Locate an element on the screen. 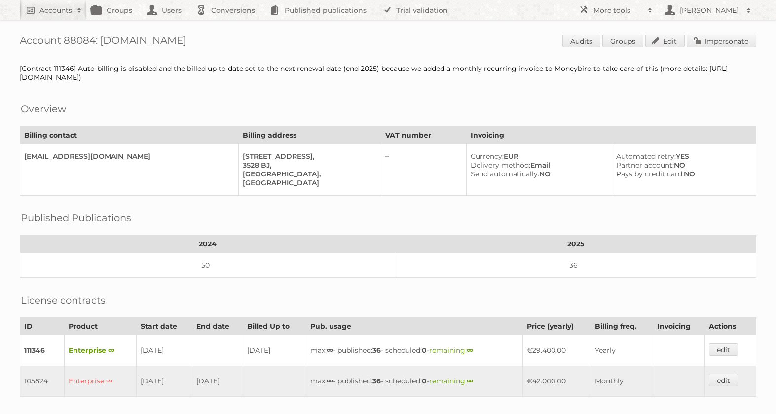 The height and width of the screenshot is (414, 776). th: End date is located at coordinates (217, 326).